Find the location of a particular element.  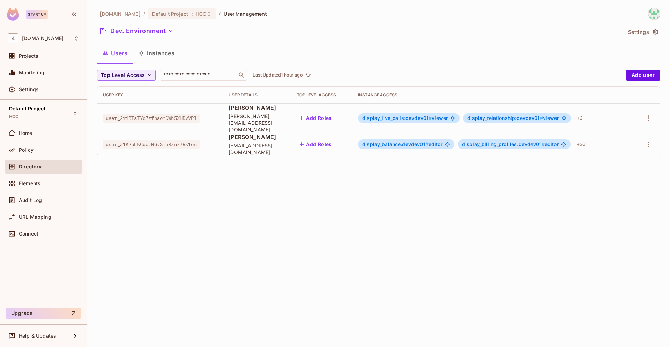

div: + 56 is located at coordinates (581, 144).